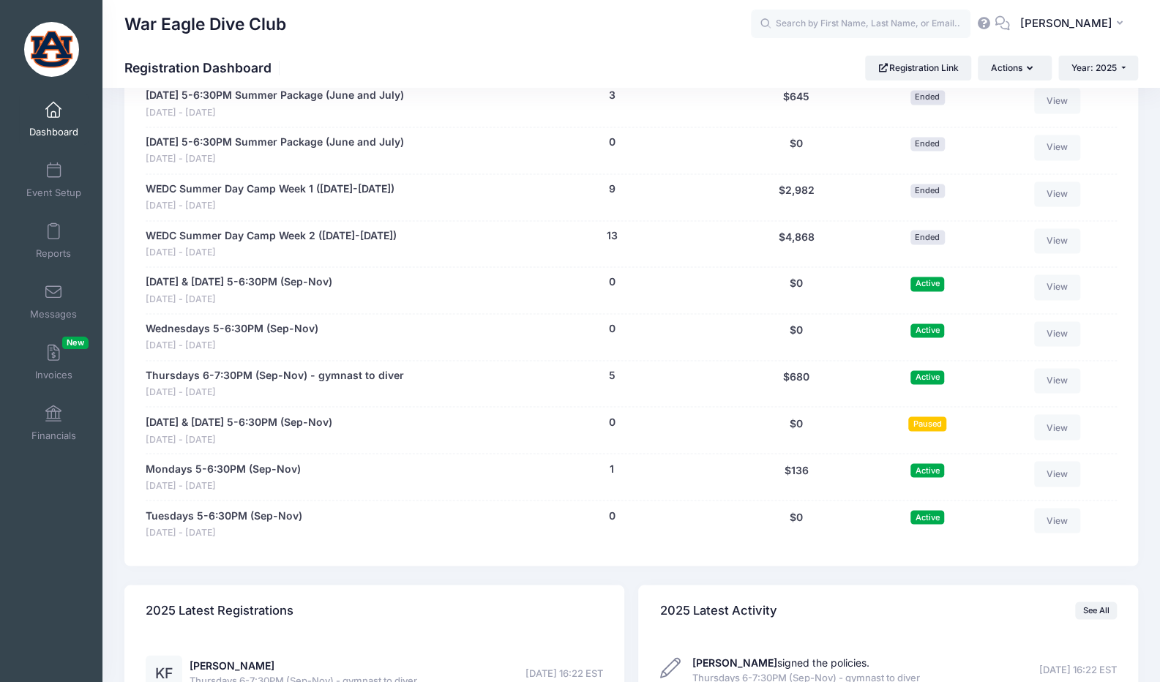 This screenshot has width=1160, height=682. I want to click on button: 3, so click(611, 95).